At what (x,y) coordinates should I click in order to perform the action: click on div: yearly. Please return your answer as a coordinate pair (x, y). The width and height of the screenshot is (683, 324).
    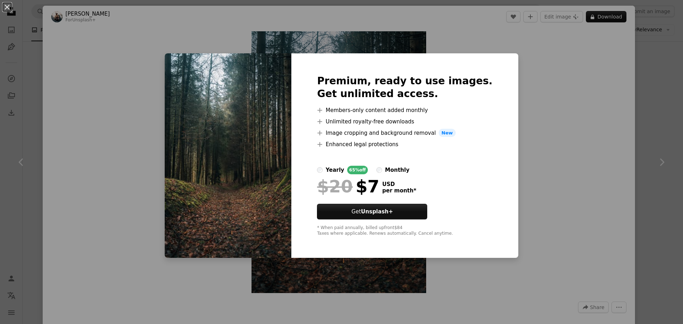
    Looking at the image, I should click on (335, 170).